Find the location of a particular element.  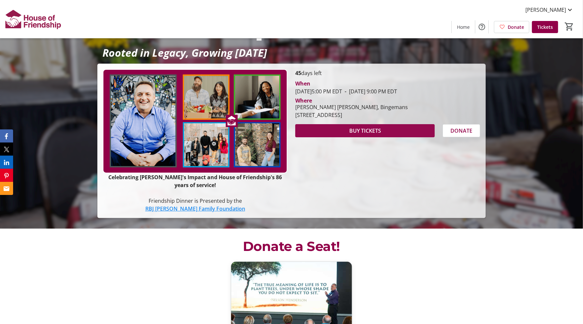

span: Home is located at coordinates (464, 27).